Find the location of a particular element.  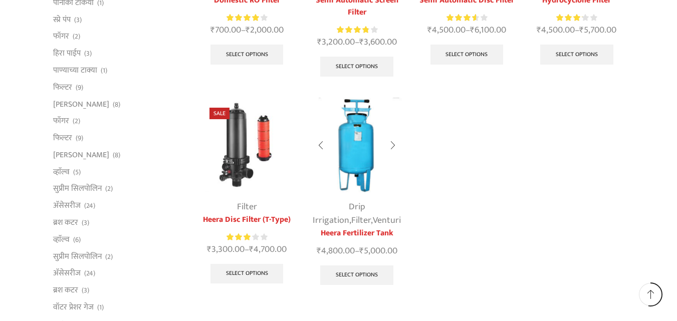

span: (5) is located at coordinates (77, 172).